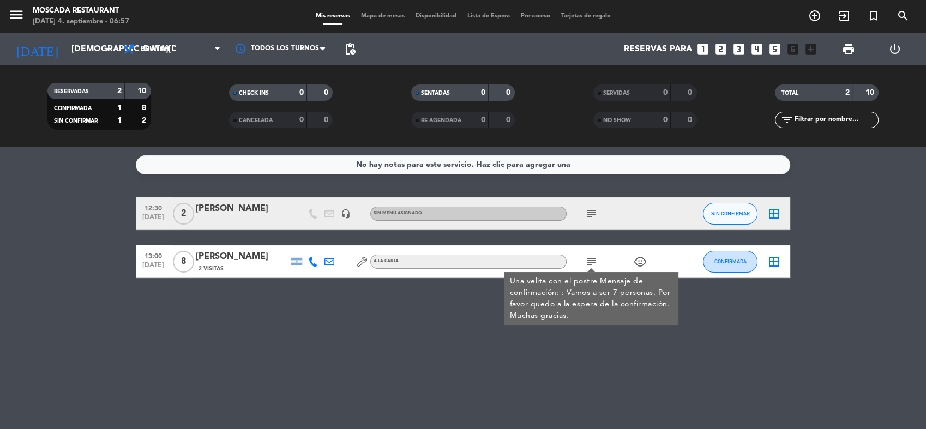 Image resolution: width=926 pixels, height=429 pixels. What do you see at coordinates (383, 16) in the screenshot?
I see `span: Mapa de mesas` at bounding box center [383, 16].